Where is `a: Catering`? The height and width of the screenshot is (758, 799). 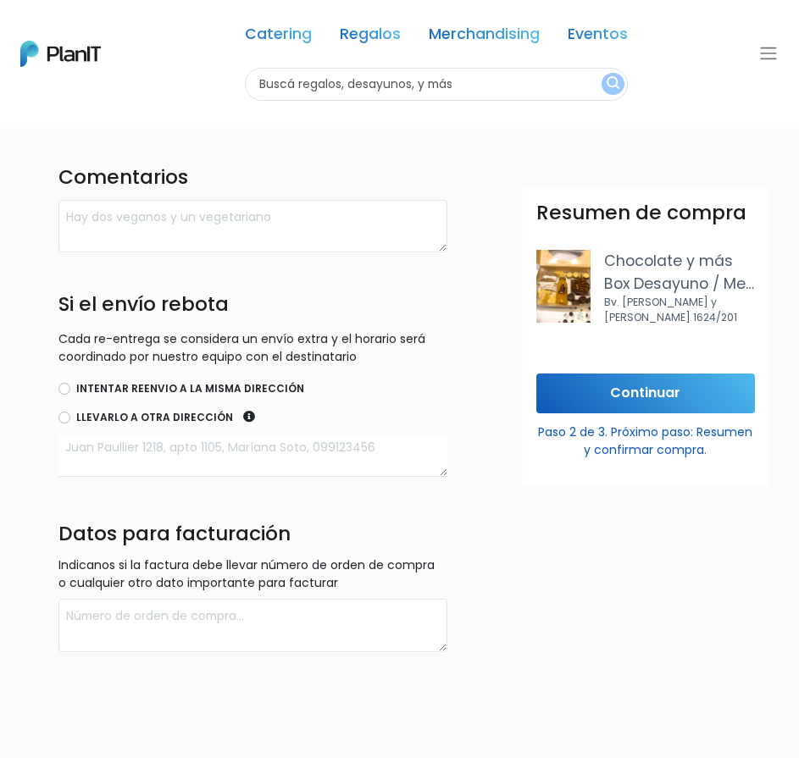
a: Catering is located at coordinates (278, 37).